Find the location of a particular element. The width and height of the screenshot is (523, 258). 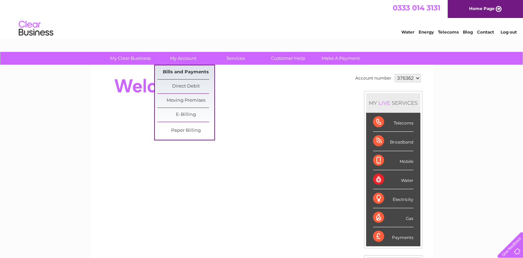

a: Water is located at coordinates (408, 32).